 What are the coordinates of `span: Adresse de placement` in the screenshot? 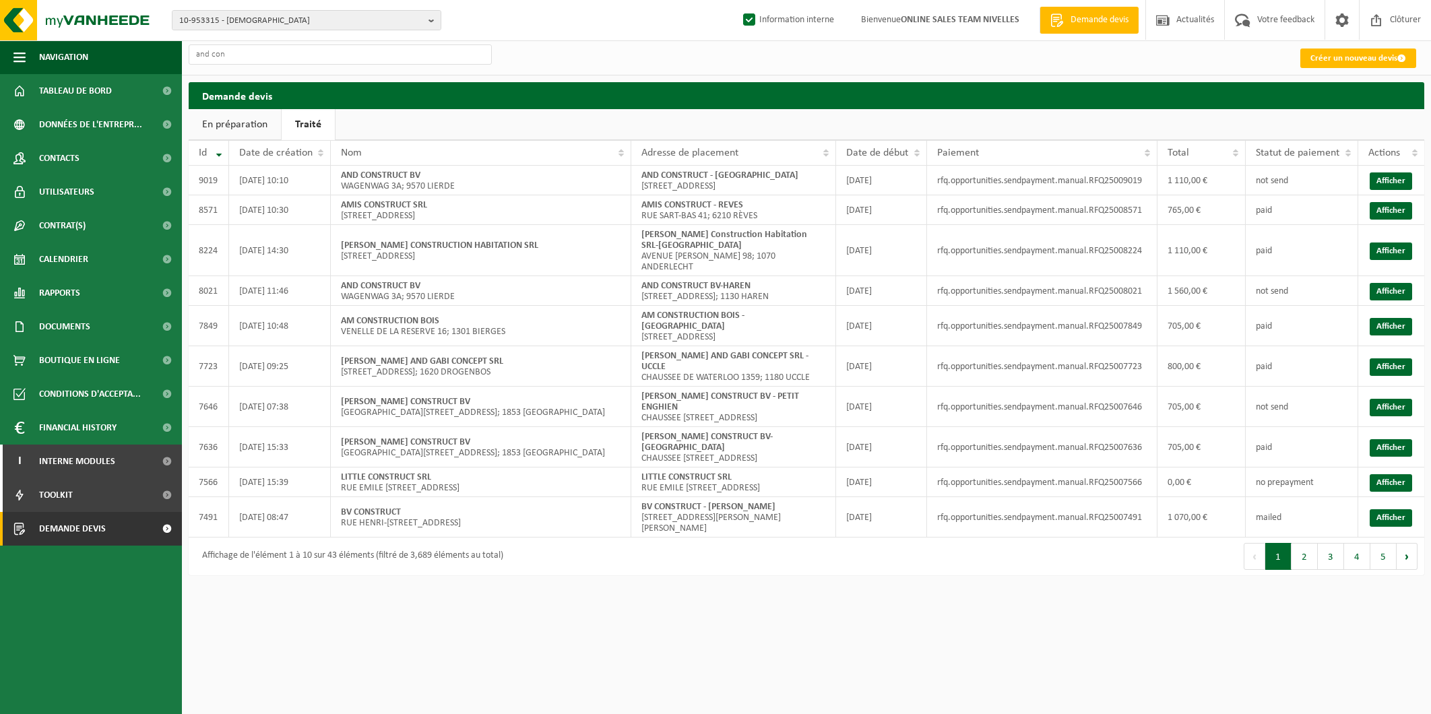 It's located at (690, 153).